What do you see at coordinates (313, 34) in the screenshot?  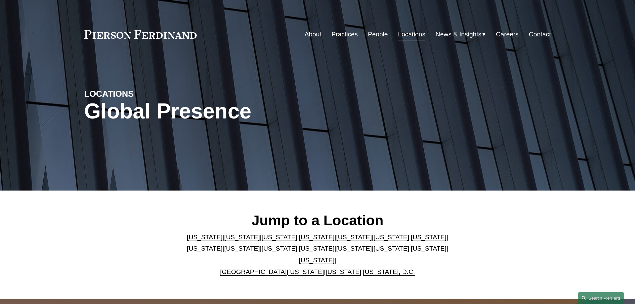 I see `a: About` at bounding box center [313, 34].